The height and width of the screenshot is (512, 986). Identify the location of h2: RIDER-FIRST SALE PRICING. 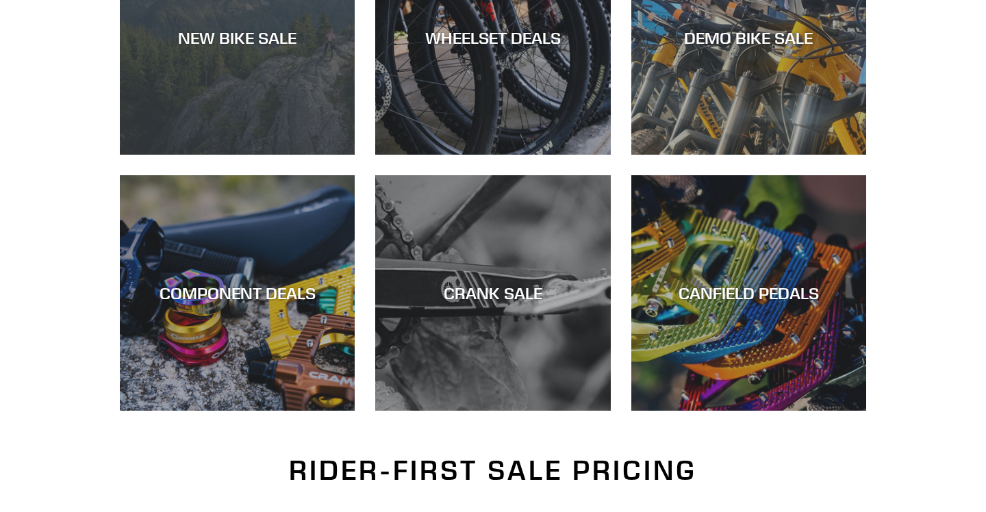
(493, 471).